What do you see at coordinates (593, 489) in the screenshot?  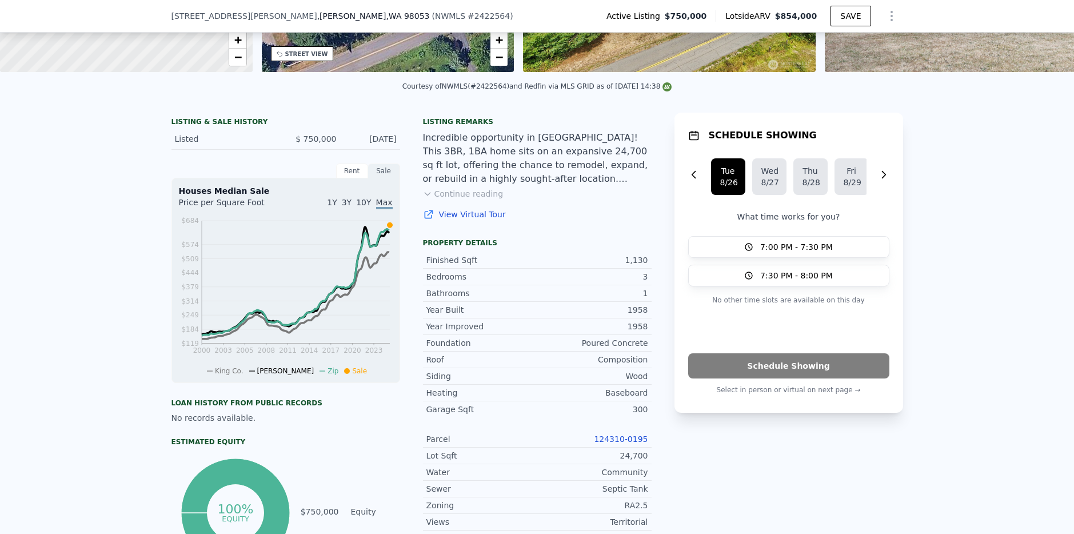 I see `div: Septic Tank` at bounding box center [593, 489].